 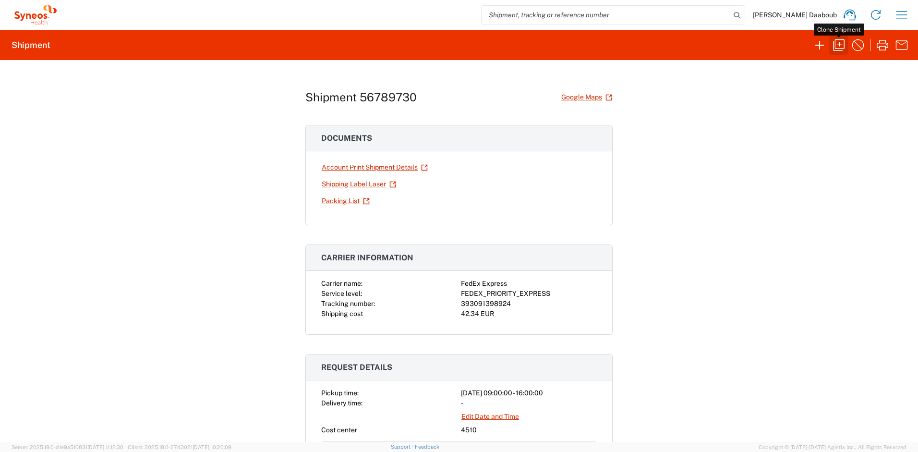 What do you see at coordinates (342, 314) in the screenshot?
I see `span: Shipping cost` at bounding box center [342, 314].